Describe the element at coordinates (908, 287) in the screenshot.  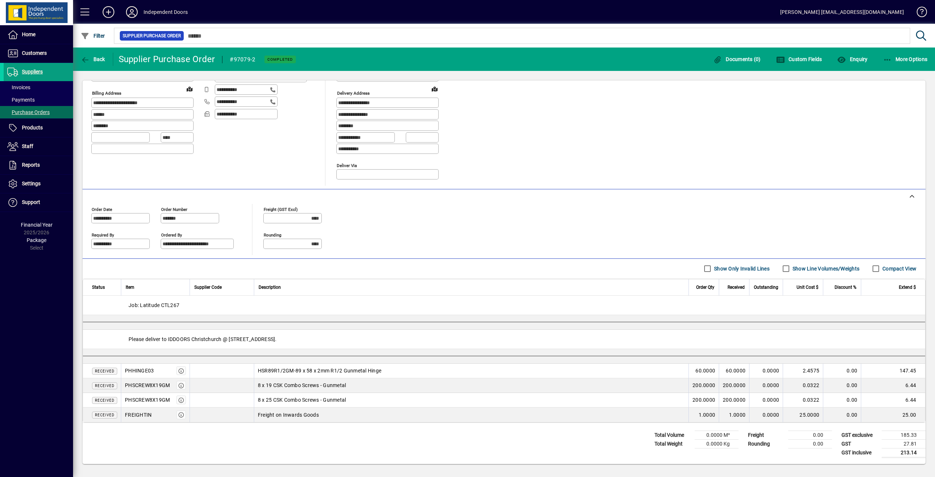
I see `span: Extend $` at that location.